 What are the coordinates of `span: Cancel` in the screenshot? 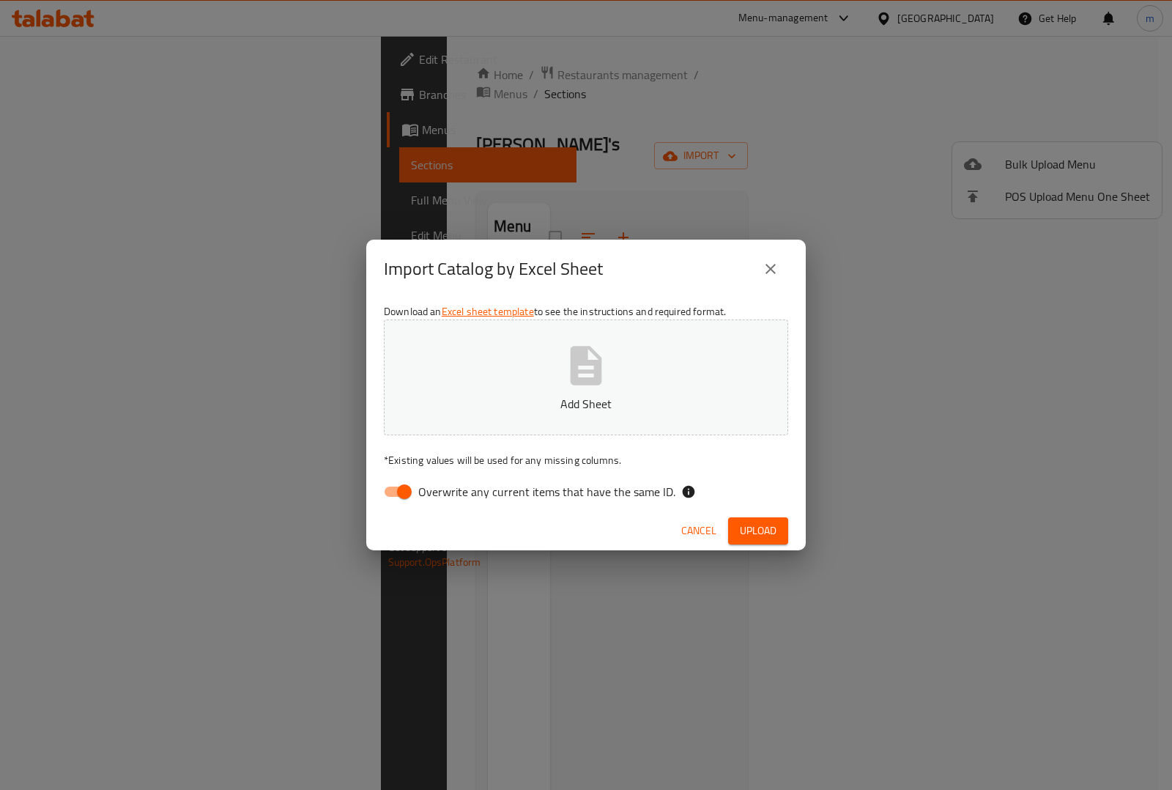 It's located at (699, 530).